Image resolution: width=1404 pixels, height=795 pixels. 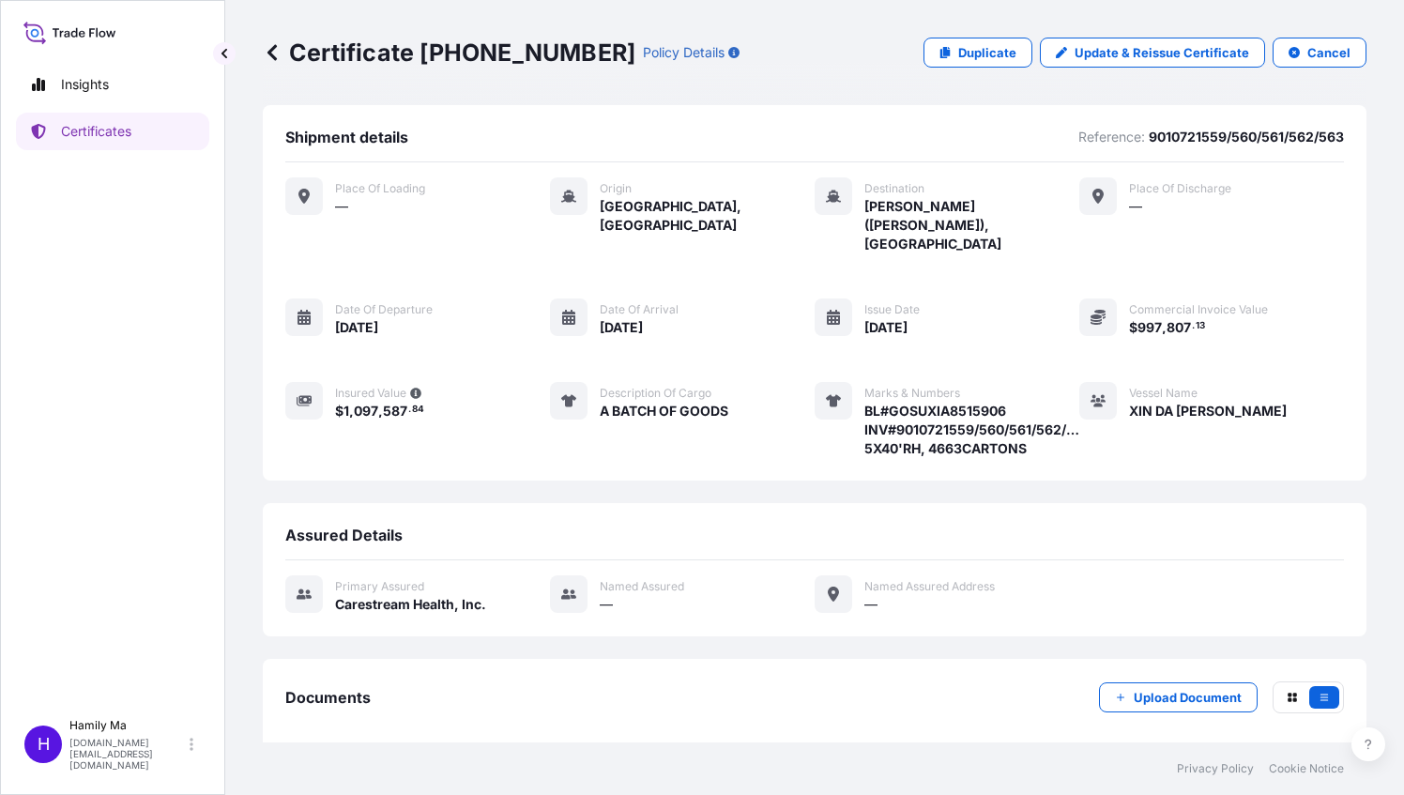 What do you see at coordinates (84, 84) in the screenshot?
I see `p: Insights` at bounding box center [84, 84].